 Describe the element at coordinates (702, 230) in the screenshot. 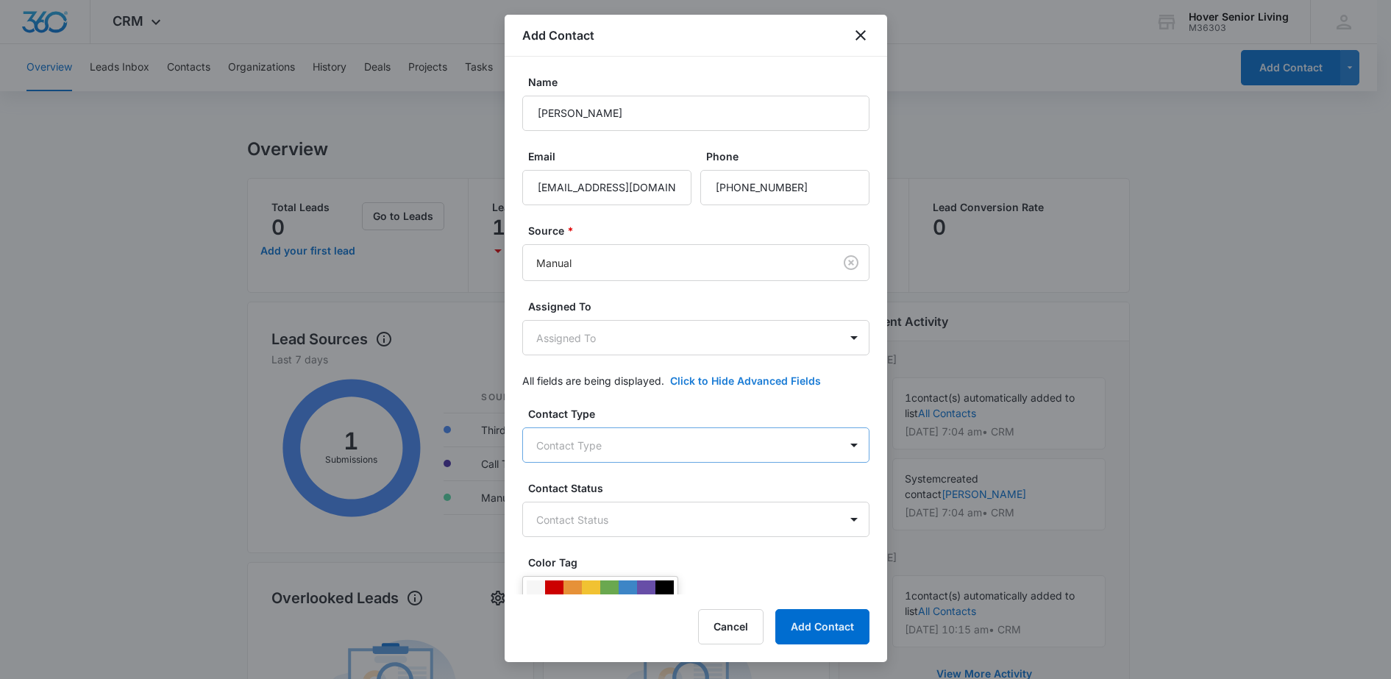

I see `label: Source` at that location.